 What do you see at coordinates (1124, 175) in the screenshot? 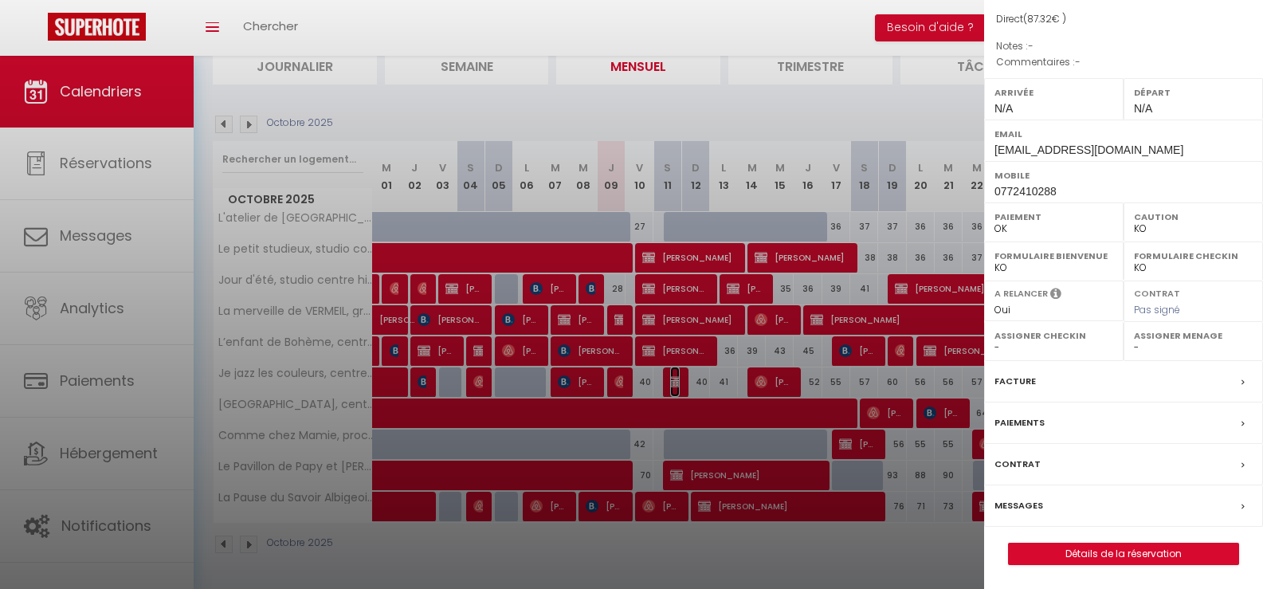
I see `label: Mobile` at bounding box center [1124, 175].